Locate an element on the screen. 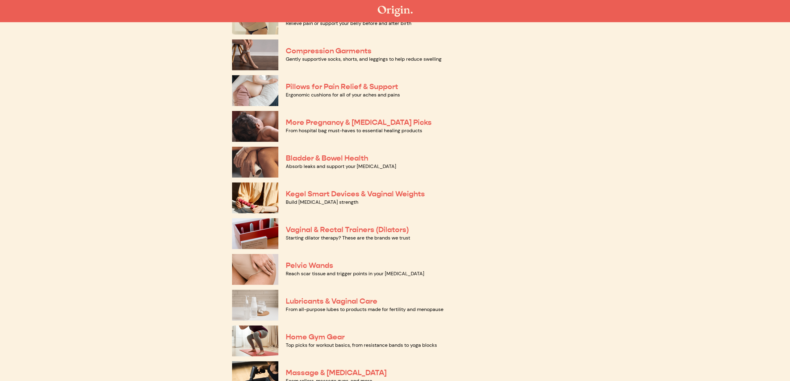 Image resolution: width=790 pixels, height=381 pixels. a: Bladder & Bowel Health is located at coordinates (327, 158).